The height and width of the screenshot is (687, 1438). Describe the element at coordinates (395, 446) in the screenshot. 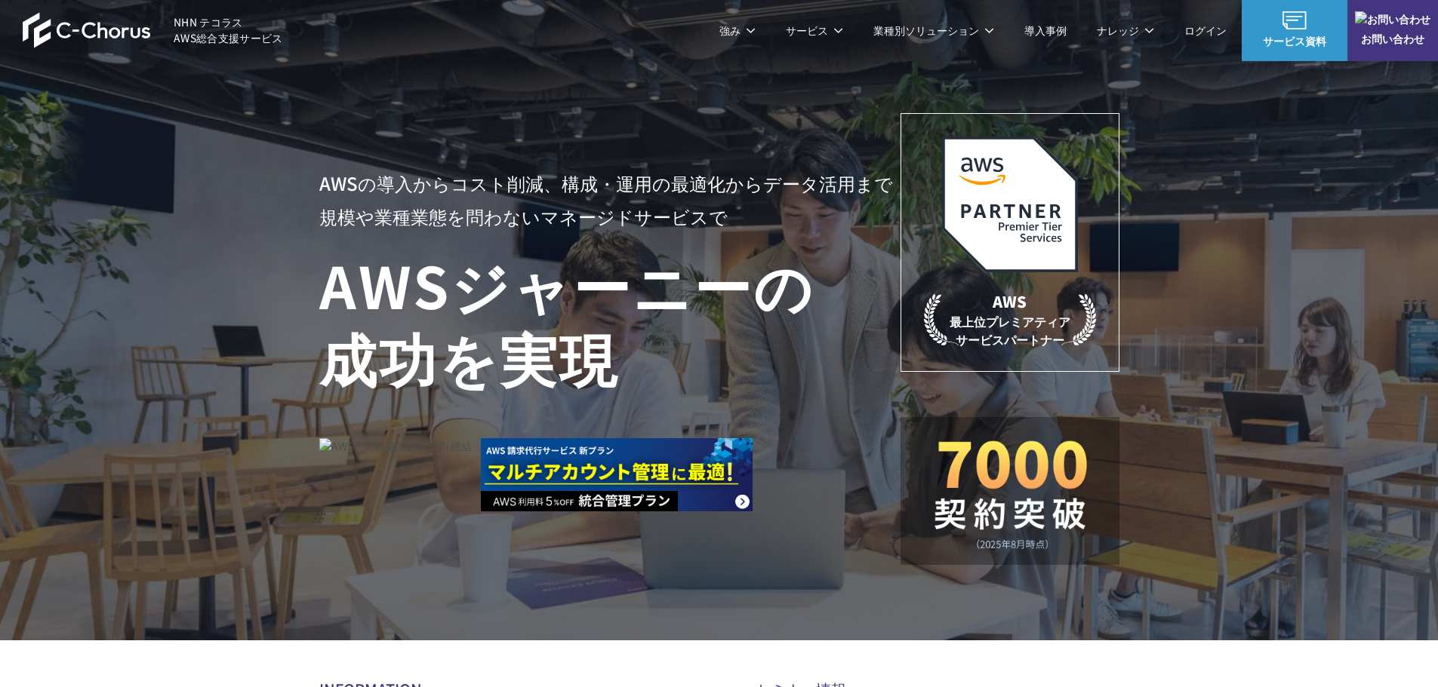

I see `img: AWSとの戦略的協業契約 締結` at that location.